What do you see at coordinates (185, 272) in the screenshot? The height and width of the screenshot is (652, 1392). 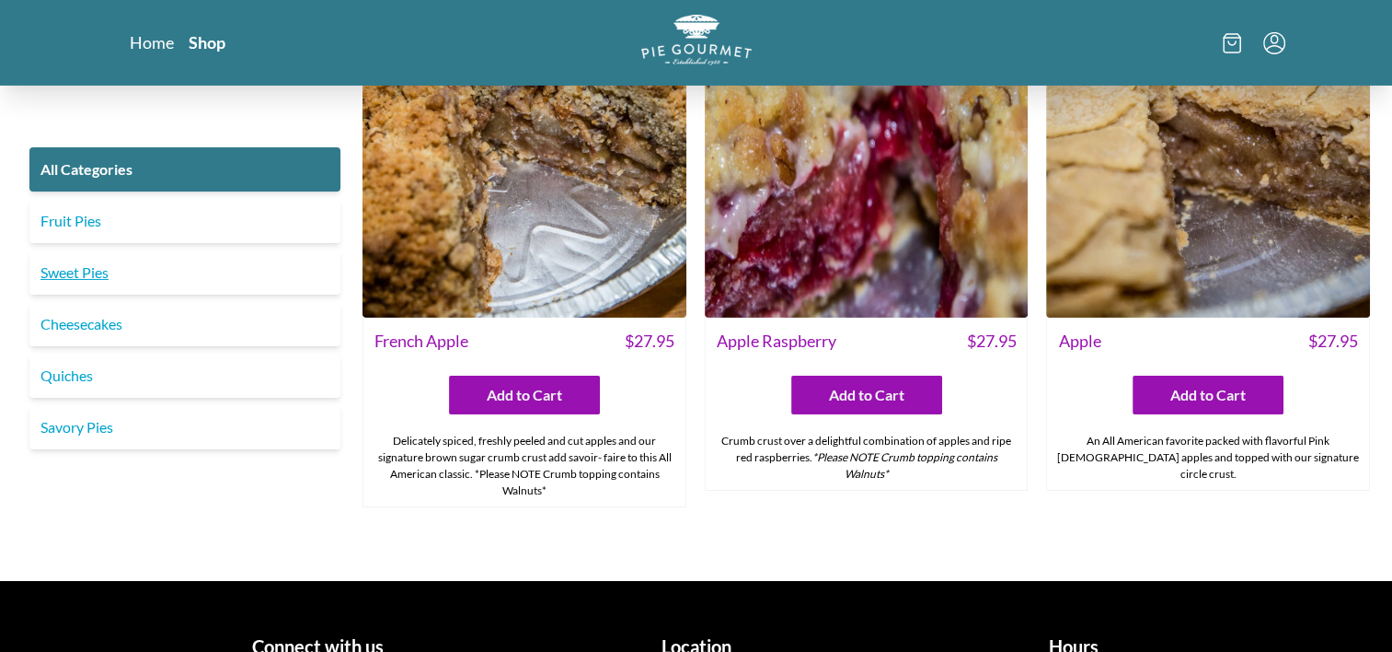 I see `a: Sweet Pies` at bounding box center [185, 272].